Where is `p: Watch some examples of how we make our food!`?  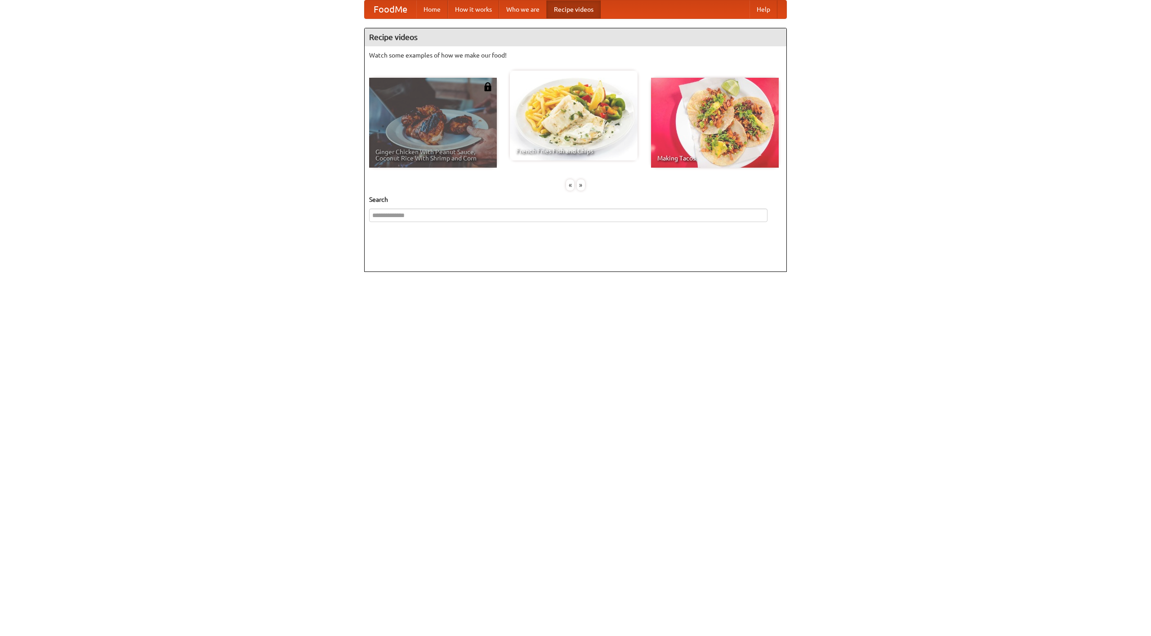
p: Watch some examples of how we make our food! is located at coordinates (575, 55).